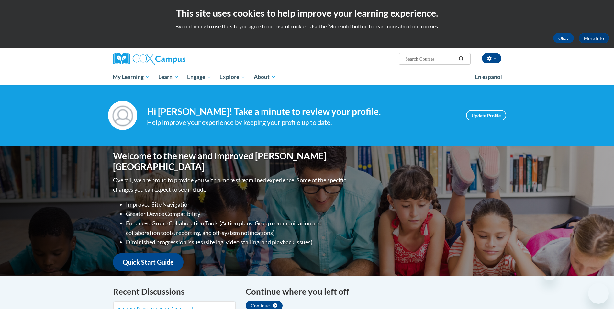 The width and height of the screenshot is (614, 309). Describe the element at coordinates (237, 228) in the screenshot. I see `li: Enhanced Group Collaboration Tools (Action plans, Group communication and collaboration tools, re...` at that location.